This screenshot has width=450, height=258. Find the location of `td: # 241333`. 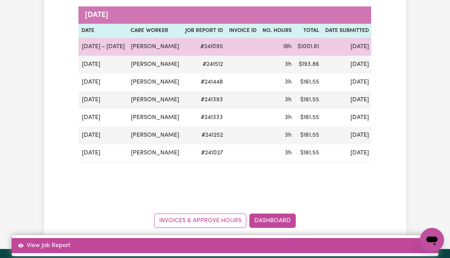

td: # 241333 is located at coordinates (204, 118).